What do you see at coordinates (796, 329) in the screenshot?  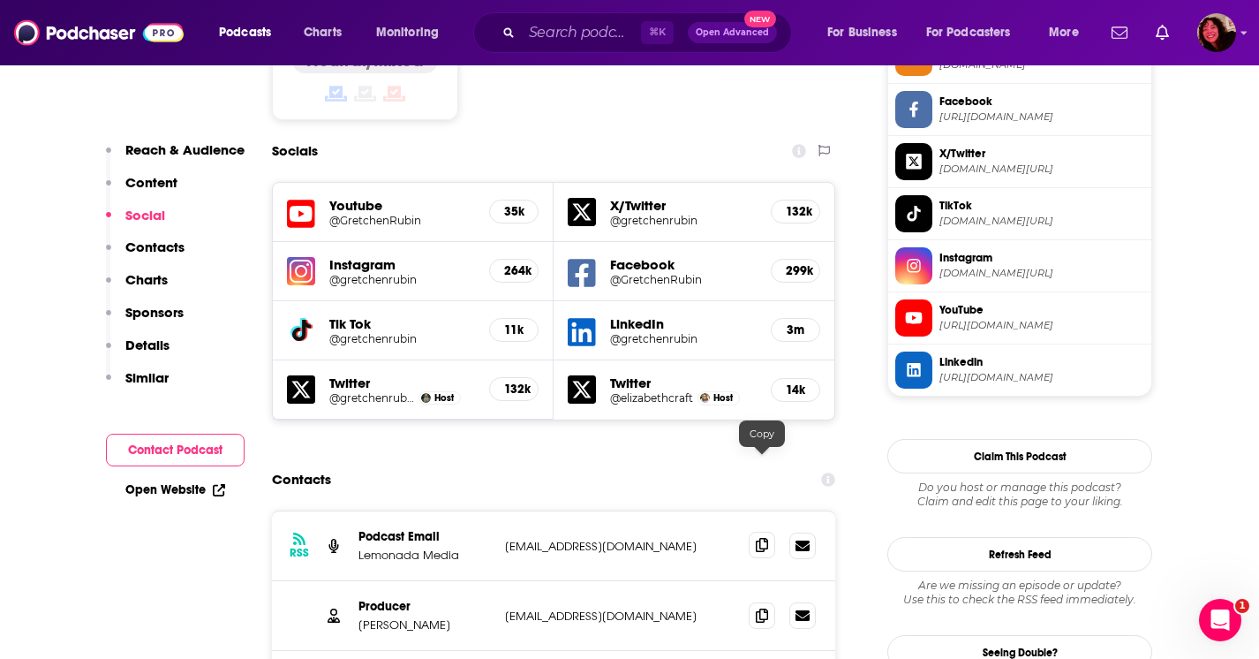 I see `h5: 3m` at bounding box center [796, 329].